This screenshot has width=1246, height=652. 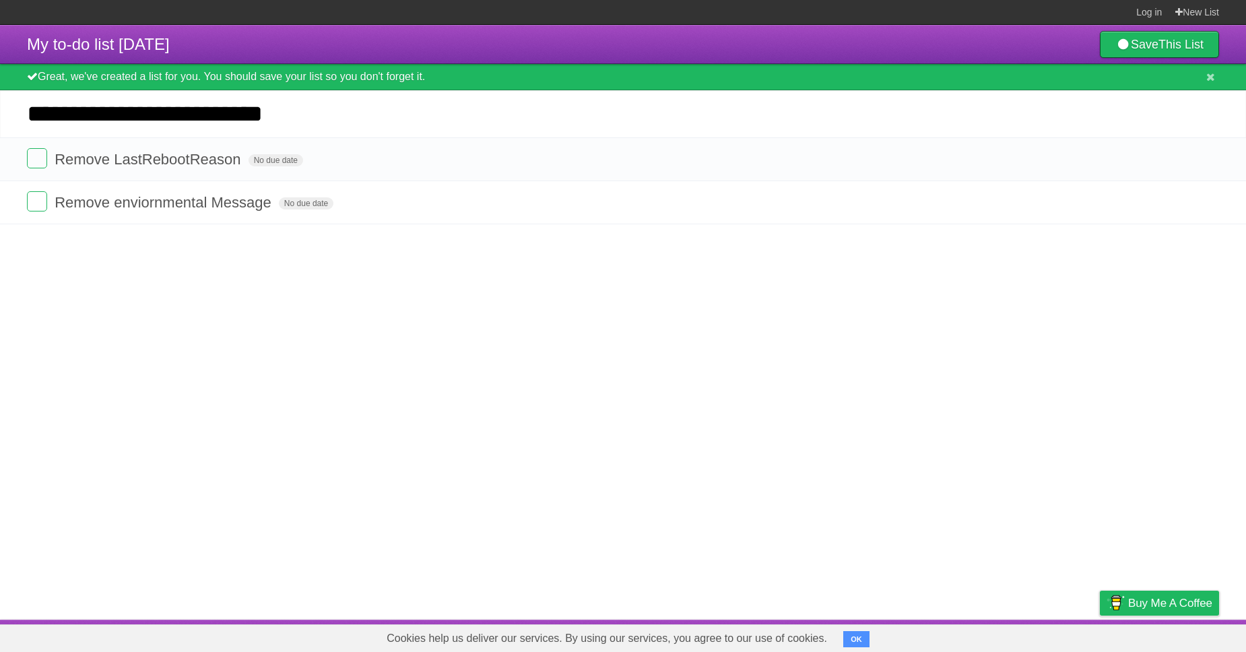 I want to click on a: Developers, so click(x=992, y=636).